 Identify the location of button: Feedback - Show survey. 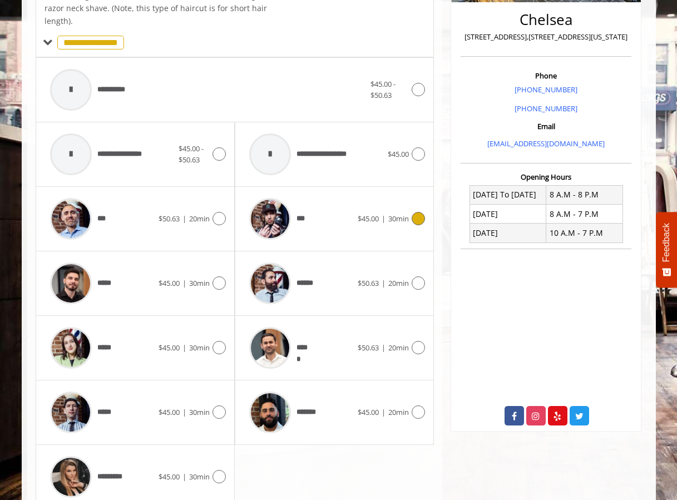
(666, 250).